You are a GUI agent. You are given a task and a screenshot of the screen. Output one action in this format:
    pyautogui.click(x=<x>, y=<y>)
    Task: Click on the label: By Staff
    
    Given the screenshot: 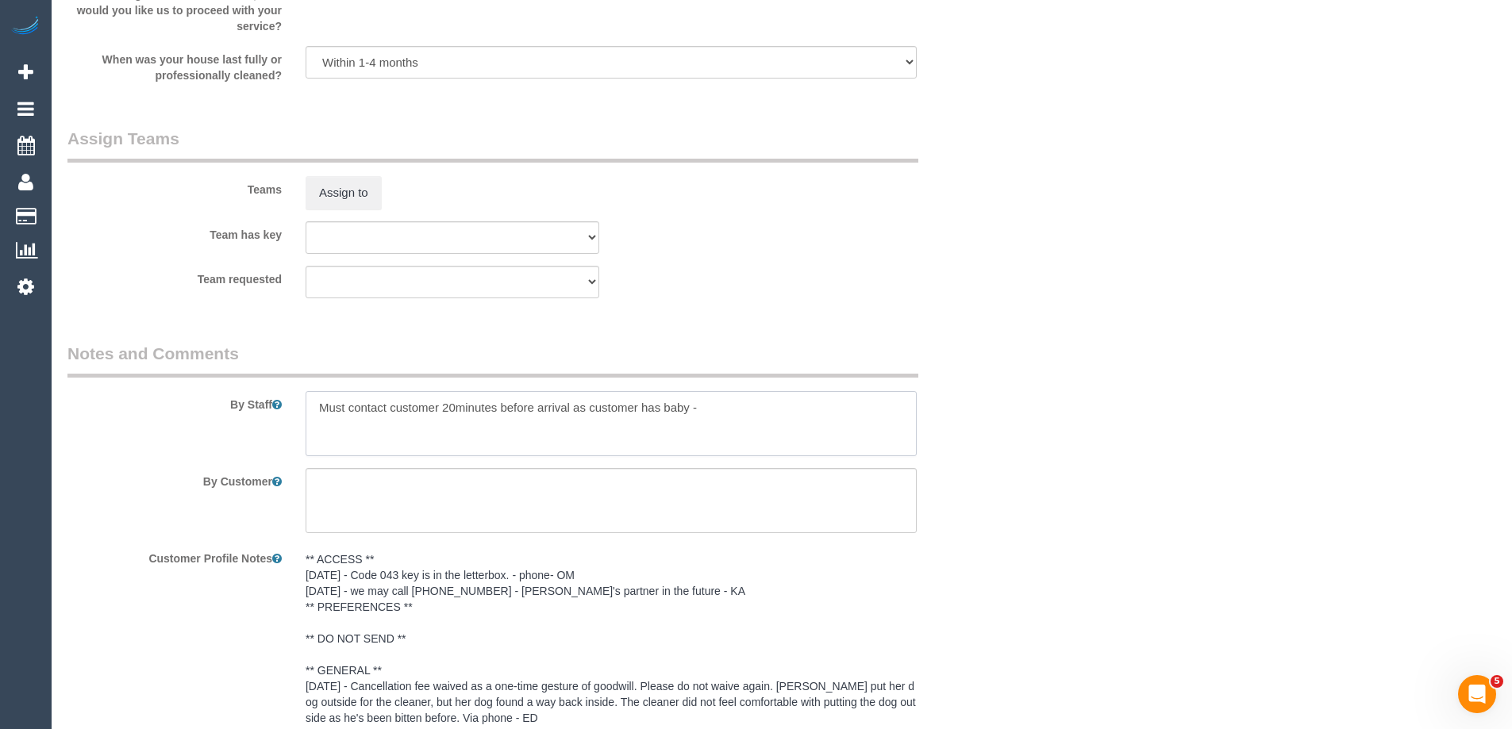 What is the action you would take?
    pyautogui.click(x=175, y=402)
    